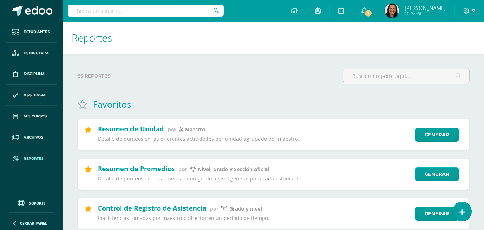 This screenshot has height=230, width=484. What do you see at coordinates (35, 95) in the screenshot?
I see `span: Asistencia` at bounding box center [35, 95].